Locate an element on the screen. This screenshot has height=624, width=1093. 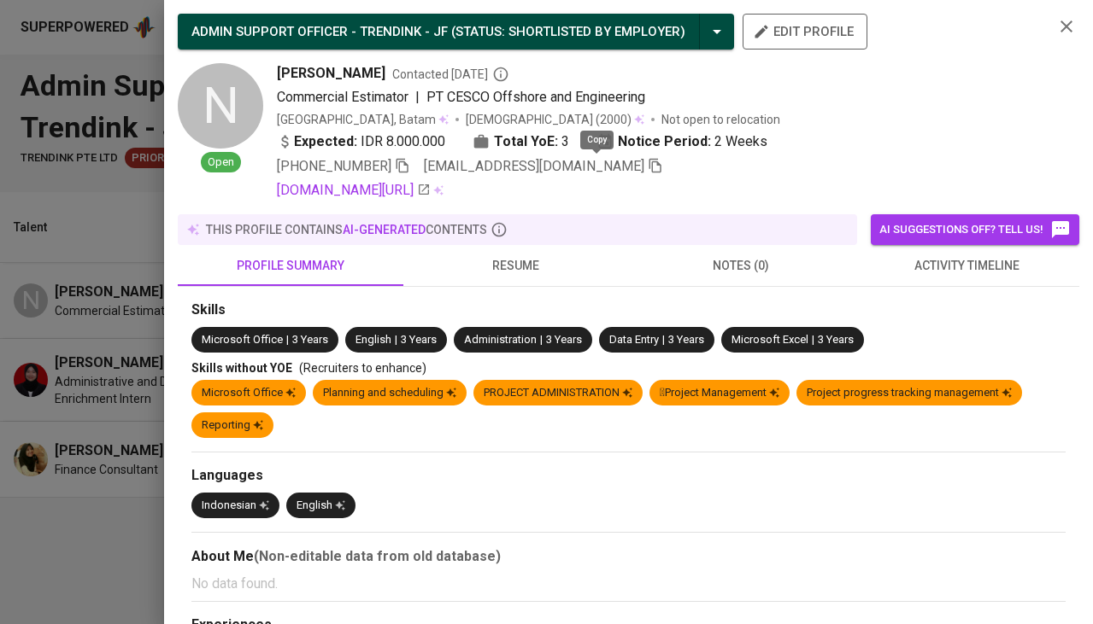
button: AI suggestions off? Tell us! is located at coordinates (975, 230).